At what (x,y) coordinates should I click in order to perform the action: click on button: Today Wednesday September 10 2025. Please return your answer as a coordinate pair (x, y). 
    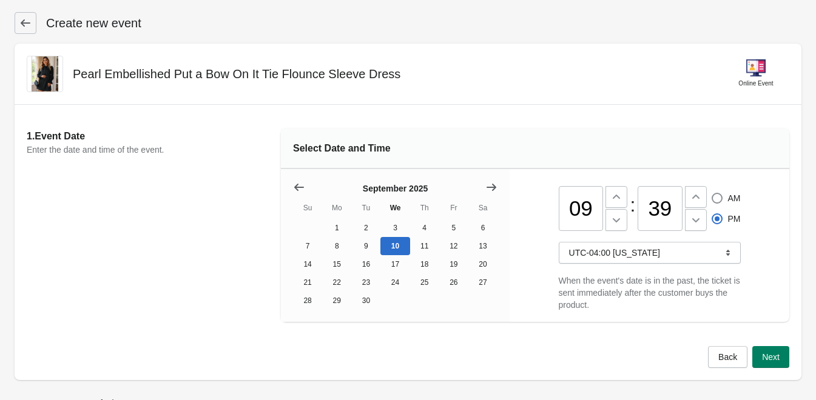
    Looking at the image, I should click on (395, 246).